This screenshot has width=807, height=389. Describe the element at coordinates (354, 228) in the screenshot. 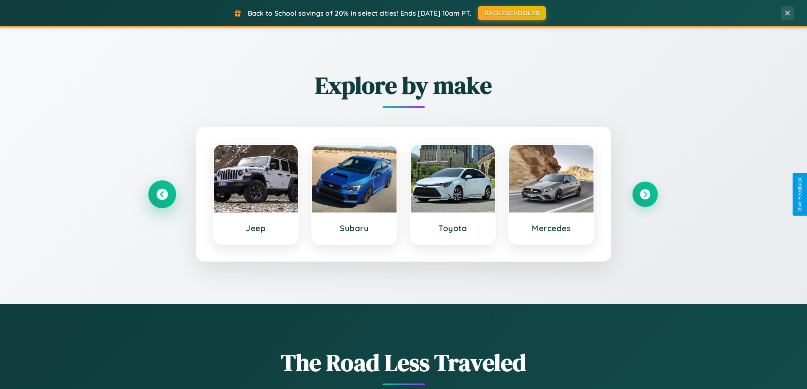

I see `h3: Subaru` at that location.